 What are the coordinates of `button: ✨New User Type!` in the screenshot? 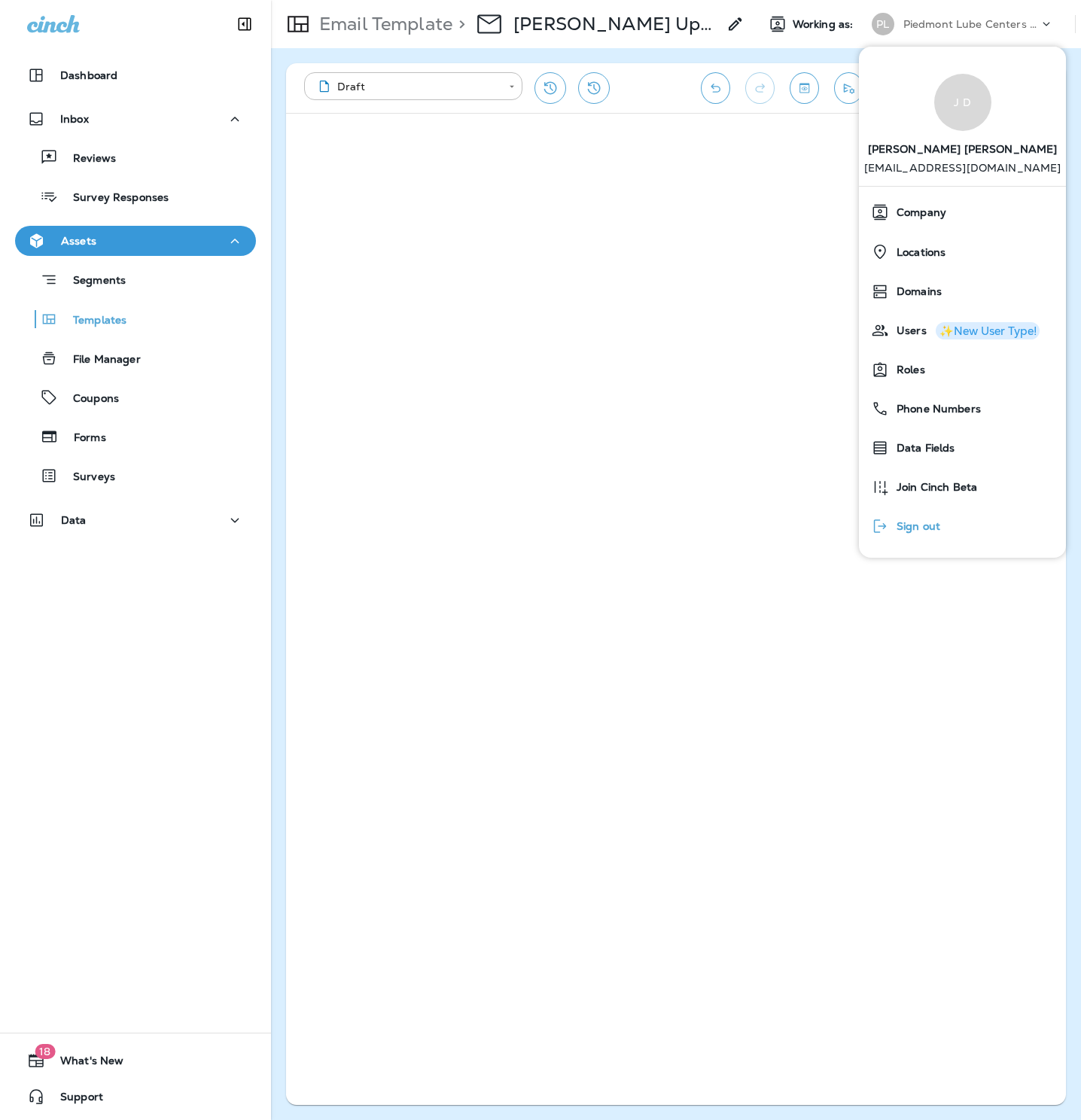 It's located at (987, 331).